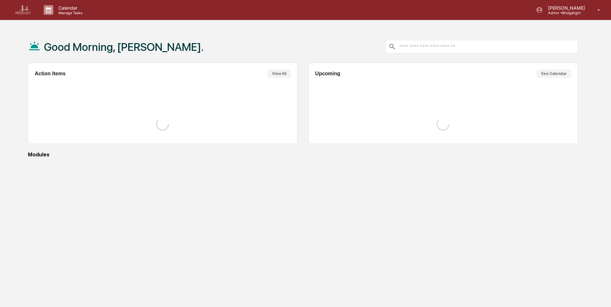 The image size is (611, 307). Describe the element at coordinates (328, 74) in the screenshot. I see `h2: Upcoming` at that location.